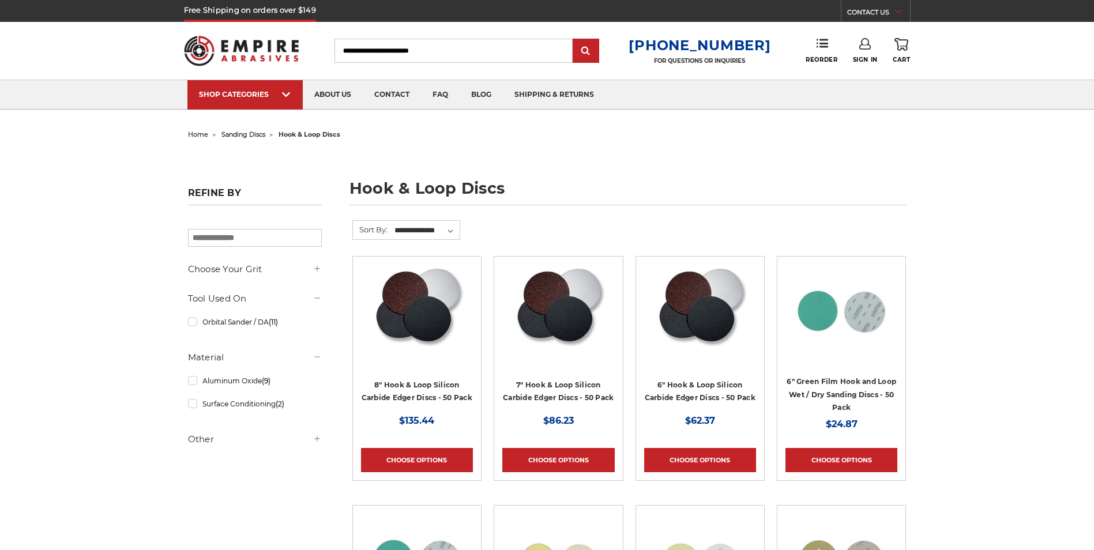 The height and width of the screenshot is (550, 1094). I want to click on span: $62.37, so click(700, 420).